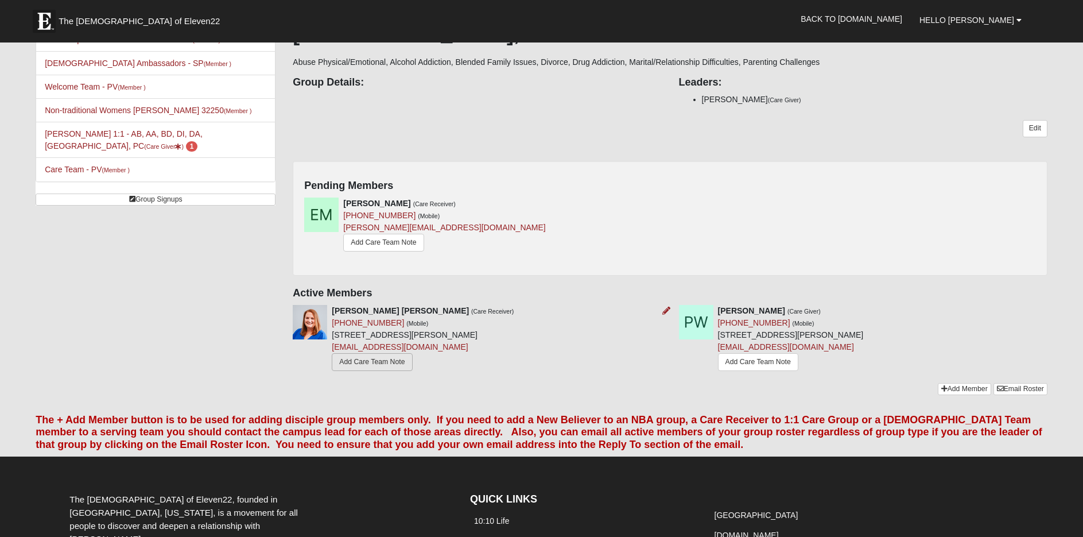 The width and height of the screenshot is (1083, 537). I want to click on span: ViewState Size: 28 KB, so click(131, 528).